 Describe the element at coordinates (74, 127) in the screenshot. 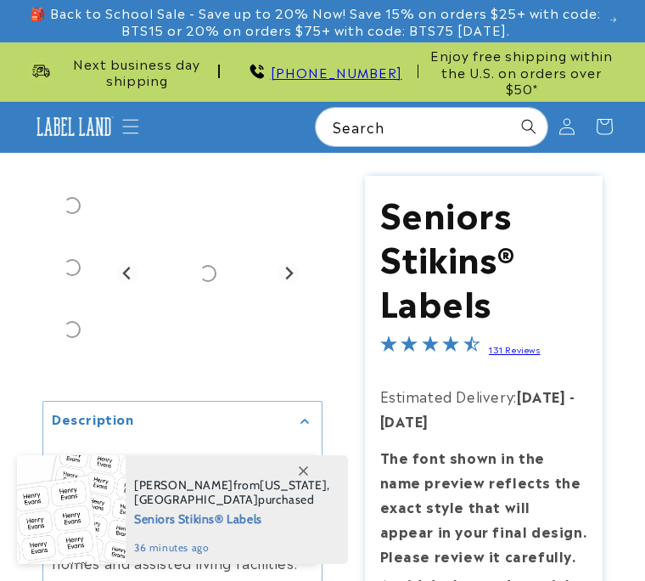

I see `a: Label Land` at that location.